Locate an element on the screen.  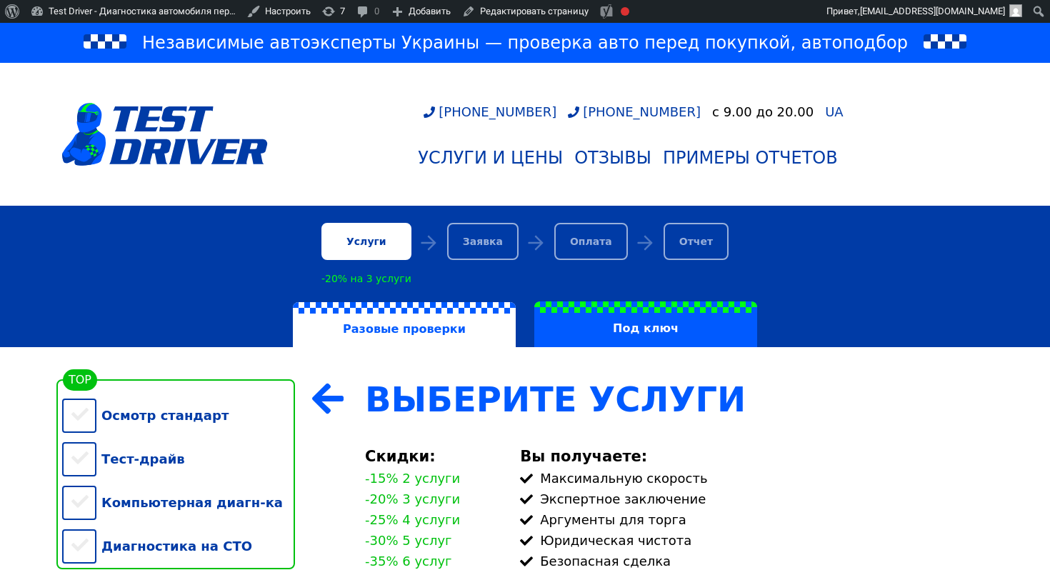
img: logotype is located at coordinates (165, 134).